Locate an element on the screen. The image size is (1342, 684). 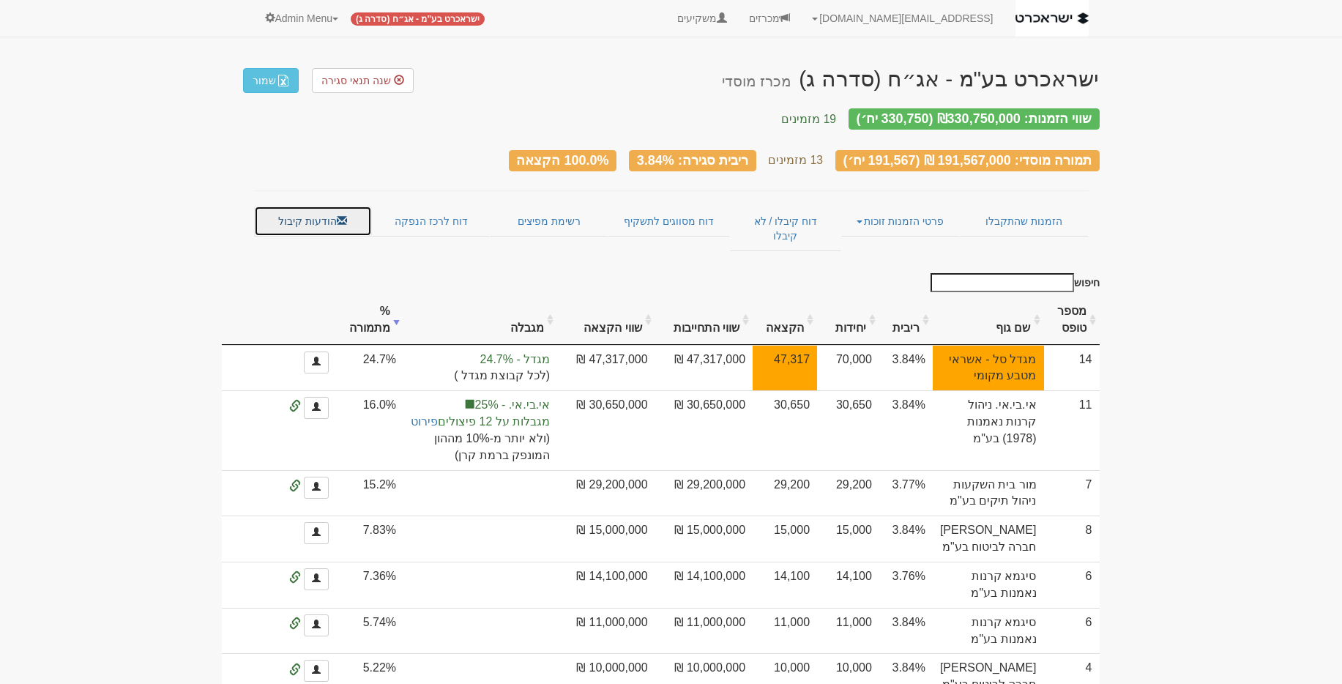
th: יחידות: activate to sort column ascending is located at coordinates (848, 320).